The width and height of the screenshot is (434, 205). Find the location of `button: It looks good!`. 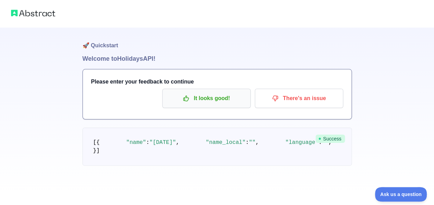

button: It looks good! is located at coordinates (206, 98).